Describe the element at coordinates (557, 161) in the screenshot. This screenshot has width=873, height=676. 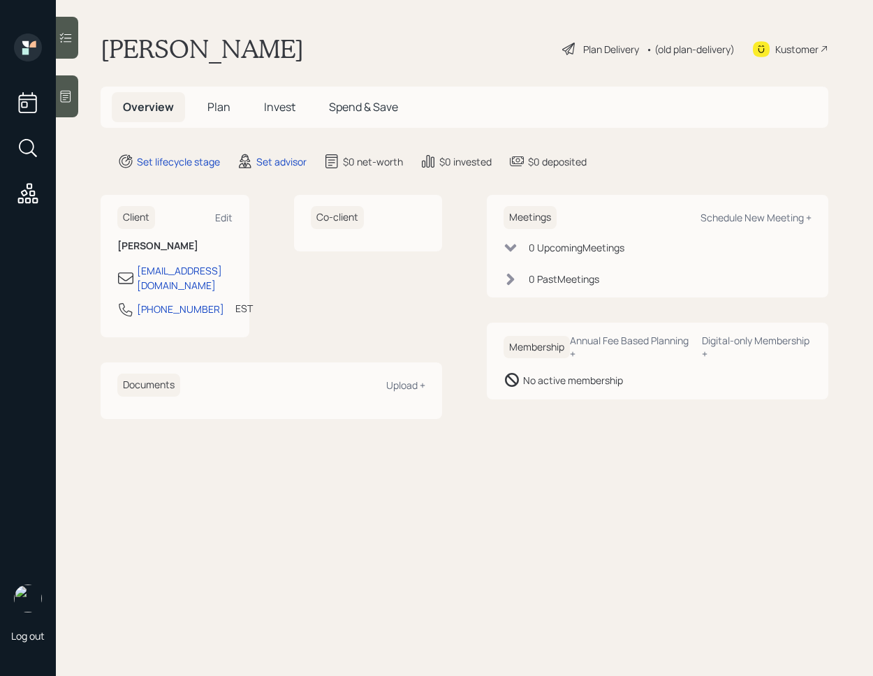
I see `div: $0 deposited` at that location.